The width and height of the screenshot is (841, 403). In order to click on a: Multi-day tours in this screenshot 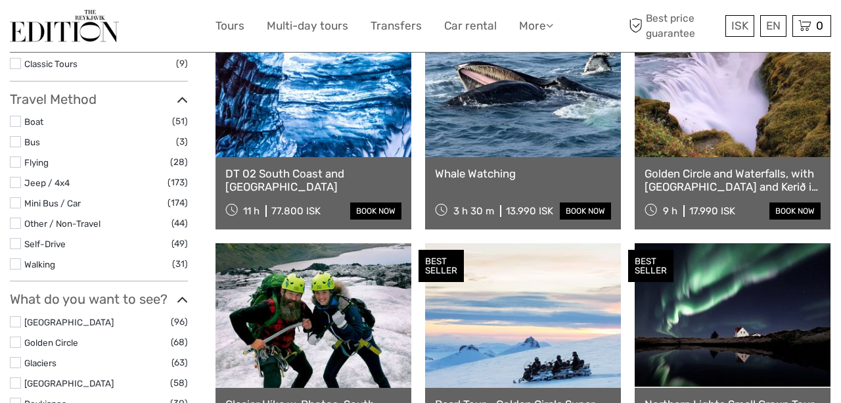, I will do `click(307, 26)`.